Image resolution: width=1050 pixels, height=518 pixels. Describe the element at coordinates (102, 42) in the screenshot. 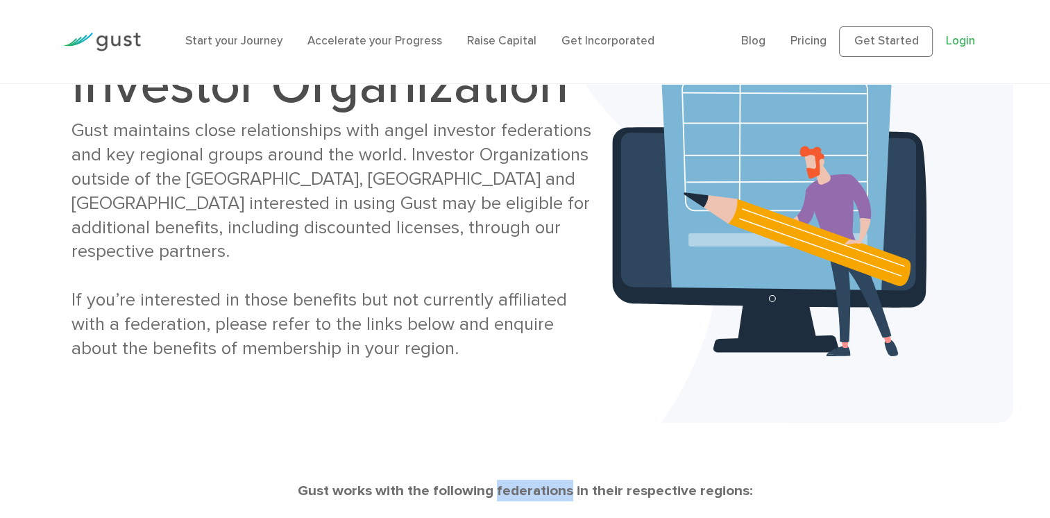

I see `img: Gust Logo` at that location.